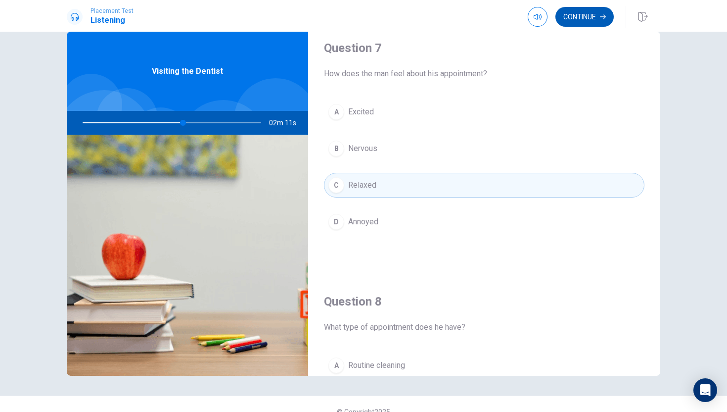  I want to click on span: Annoyed, so click(363, 222).